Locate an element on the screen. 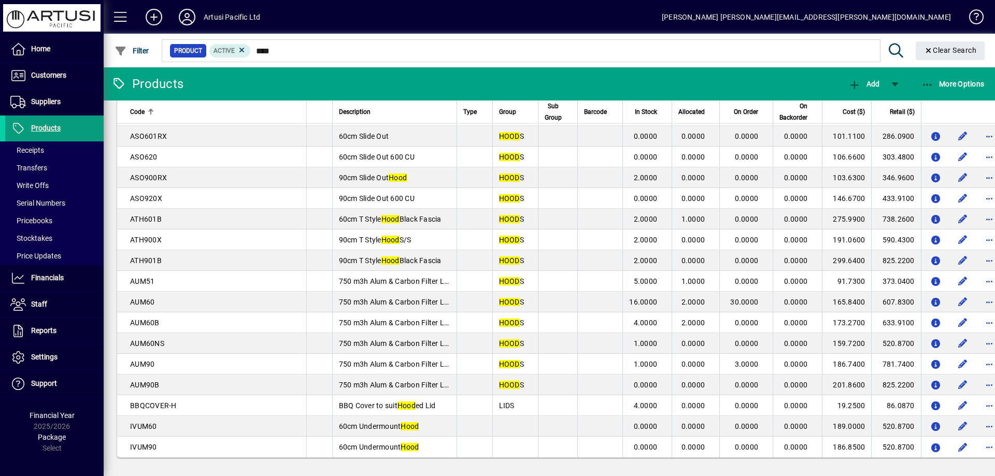 This screenshot has height=476, width=995. mat-chip: Activation Status: Active is located at coordinates (230, 51).